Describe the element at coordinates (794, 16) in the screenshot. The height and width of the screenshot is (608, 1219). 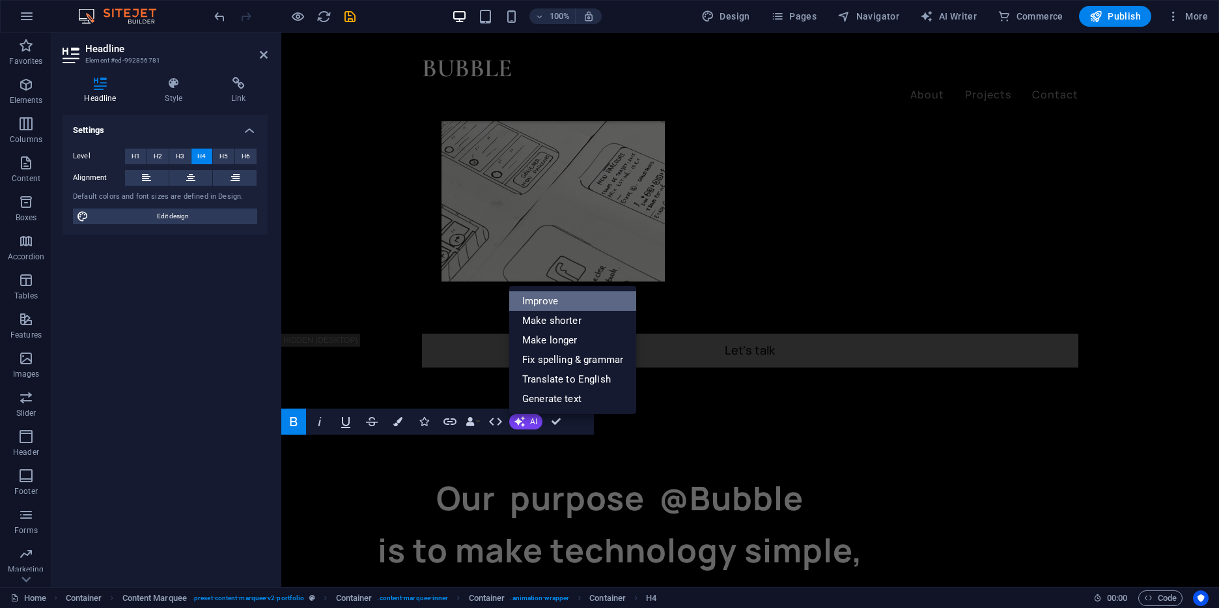
I see `button: Pages` at that location.